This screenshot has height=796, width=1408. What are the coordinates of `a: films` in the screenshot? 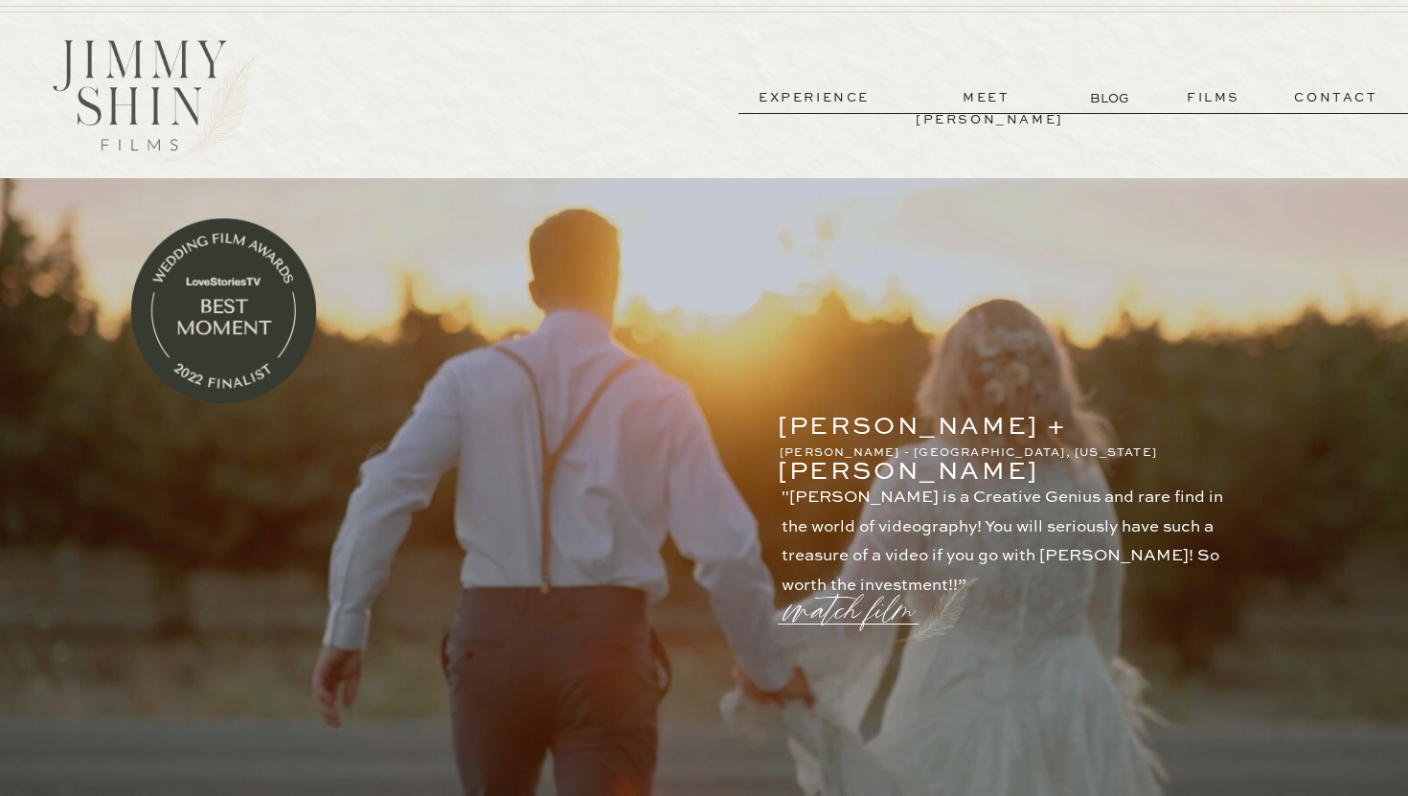 It's located at (1214, 98).